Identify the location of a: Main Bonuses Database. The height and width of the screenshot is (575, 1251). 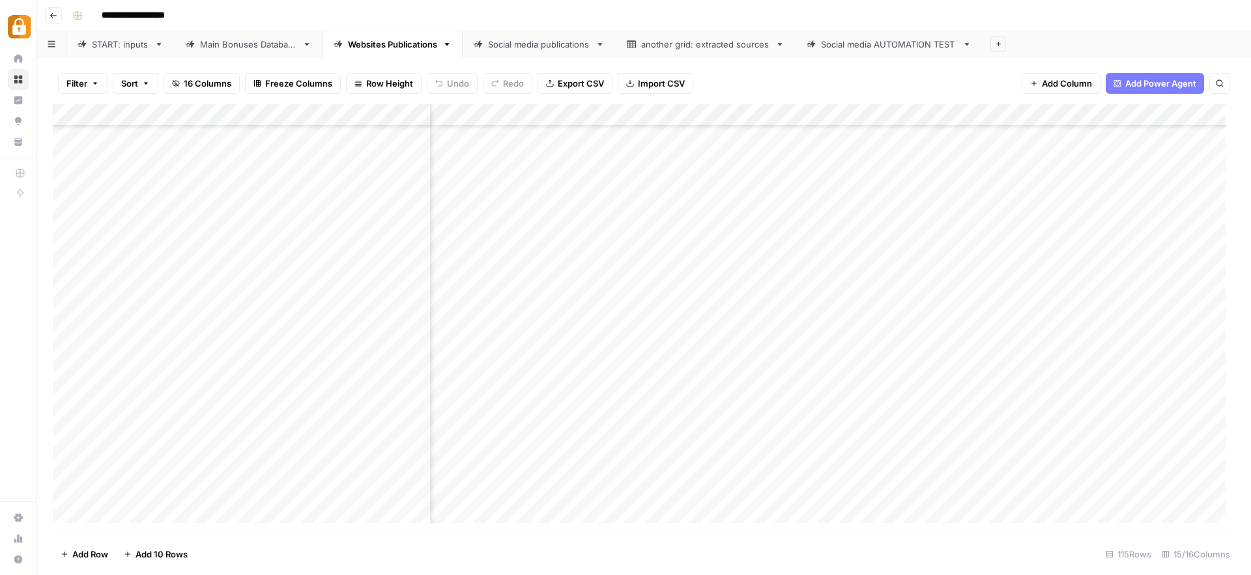
(248, 44).